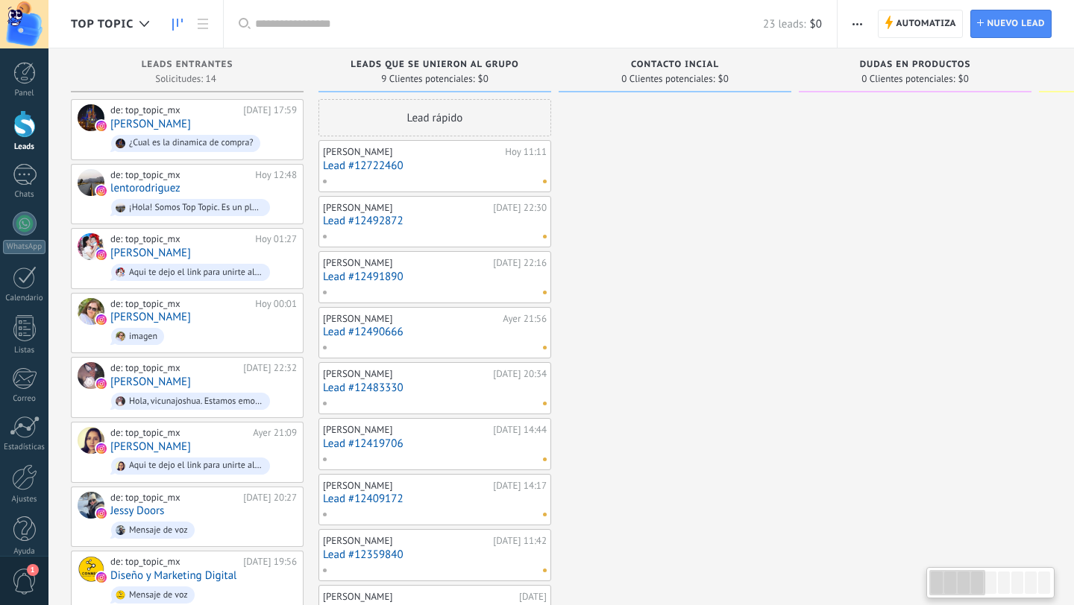  I want to click on div: Ayer 21:09, so click(274, 433).